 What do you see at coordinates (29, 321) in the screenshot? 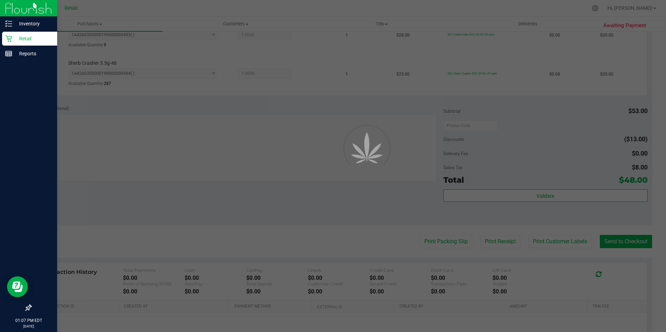
I see `p: 01:07 PM EDT` at bounding box center [29, 321].